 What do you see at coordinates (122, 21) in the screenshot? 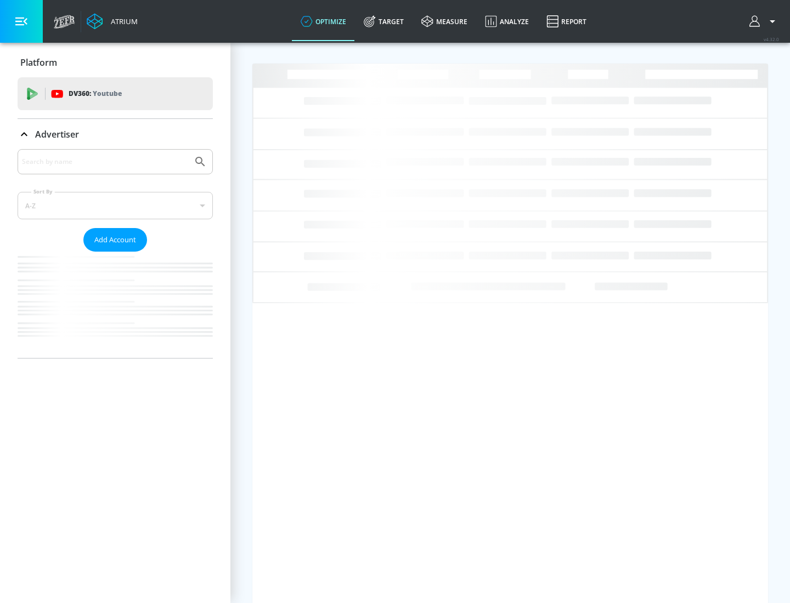
I see `div: Atrium` at bounding box center [122, 21].